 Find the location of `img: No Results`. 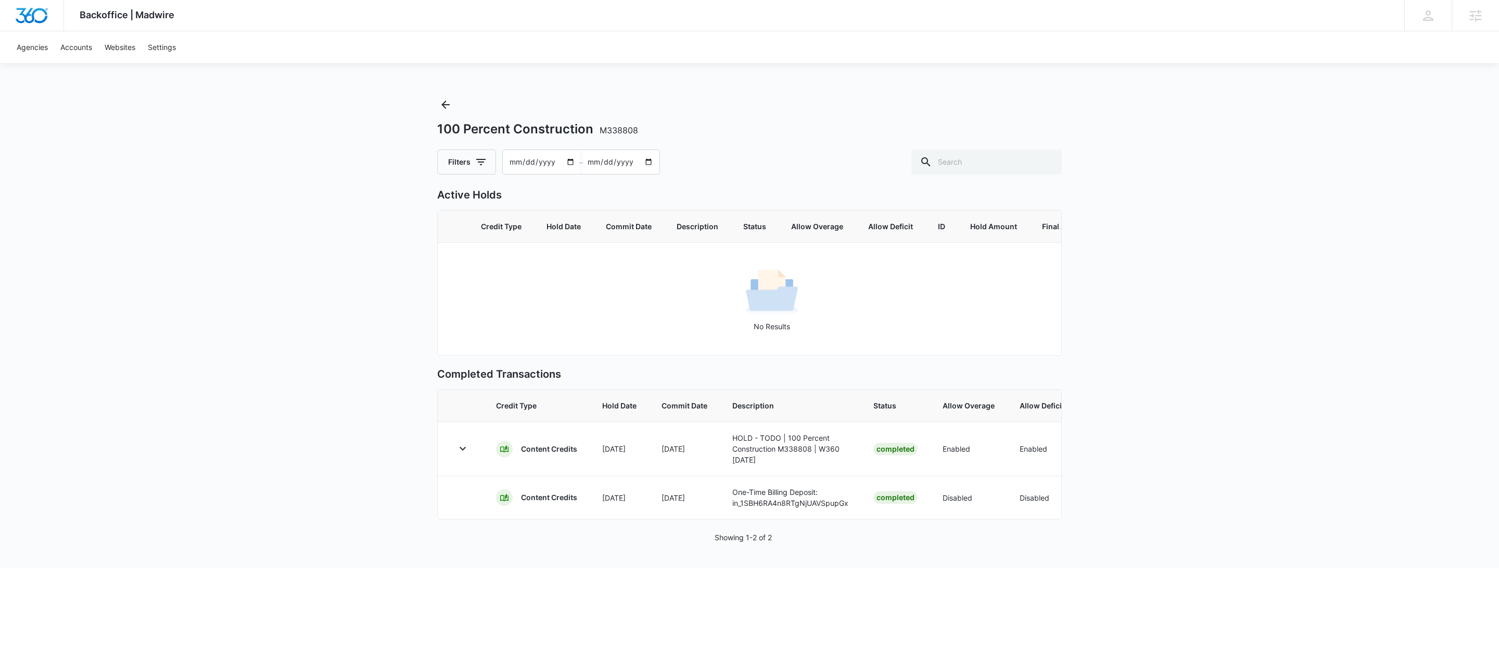

img: No Results is located at coordinates (772, 292).